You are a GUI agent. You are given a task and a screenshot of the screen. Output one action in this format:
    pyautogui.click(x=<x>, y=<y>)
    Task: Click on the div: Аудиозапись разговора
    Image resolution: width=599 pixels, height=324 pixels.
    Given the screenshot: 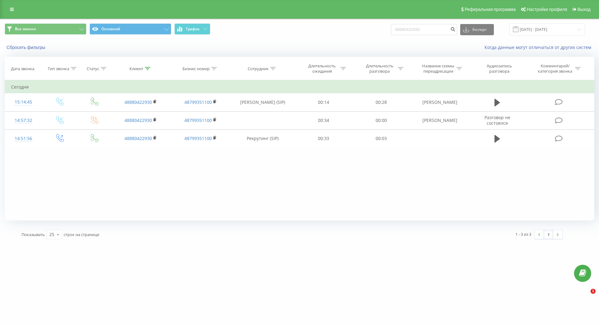 What is the action you would take?
    pyautogui.click(x=500, y=69)
    